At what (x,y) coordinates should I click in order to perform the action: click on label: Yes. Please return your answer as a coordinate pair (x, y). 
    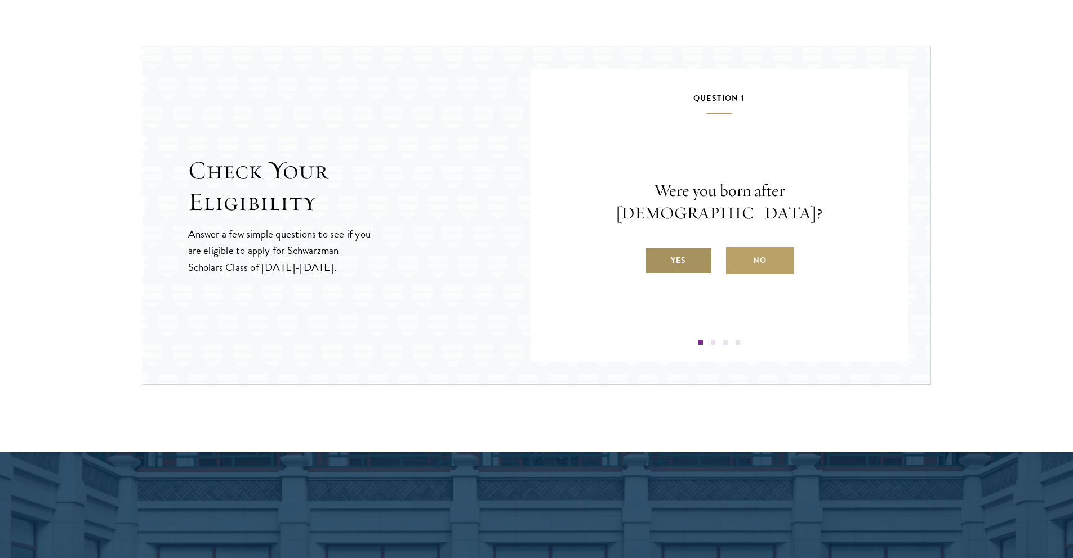
    Looking at the image, I should click on (679, 261).